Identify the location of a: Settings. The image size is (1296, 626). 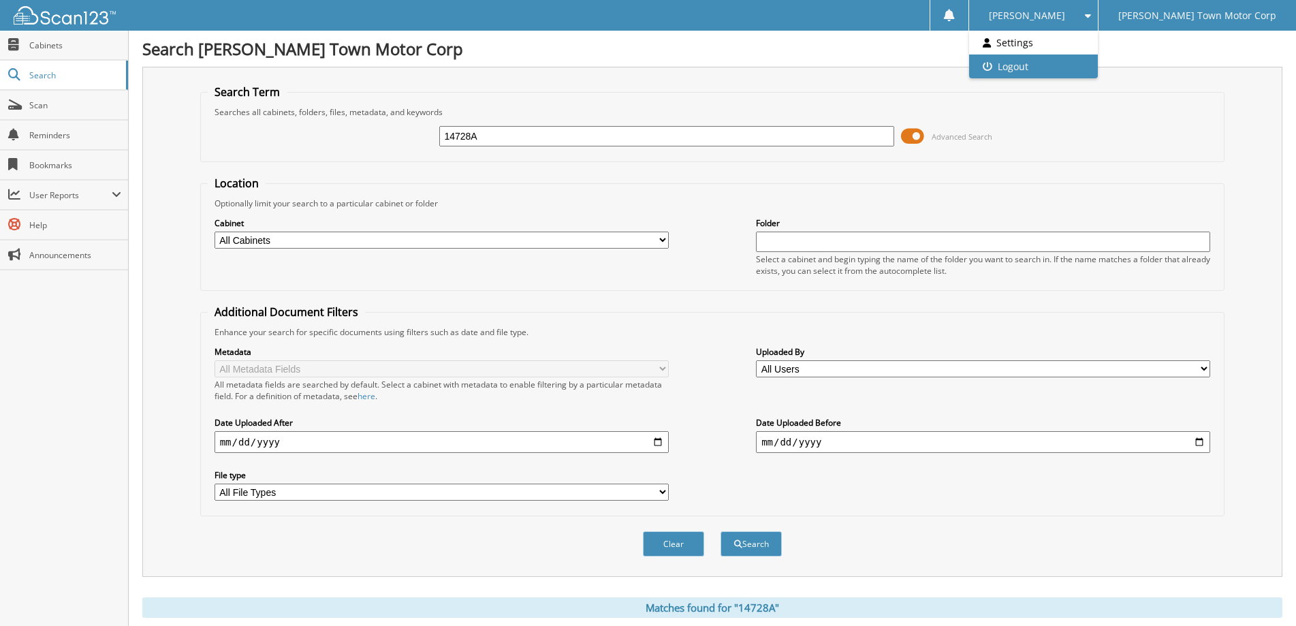
(1033, 42).